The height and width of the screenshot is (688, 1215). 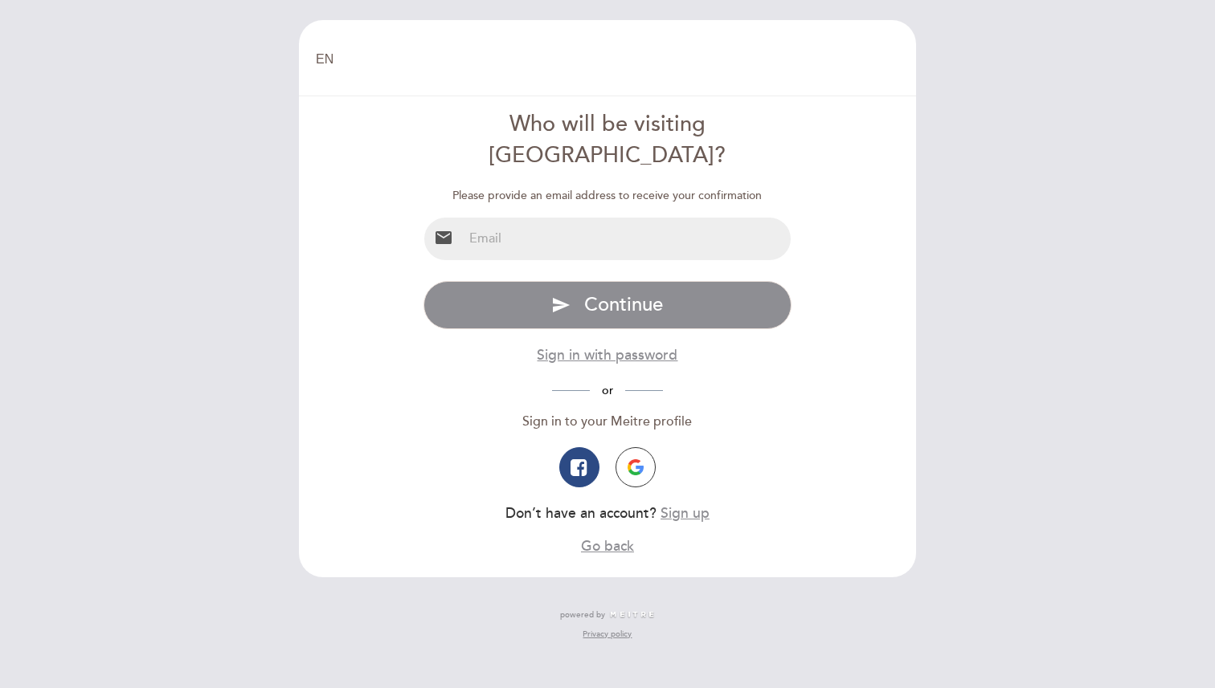 I want to click on span: Continue, so click(x=623, y=304).